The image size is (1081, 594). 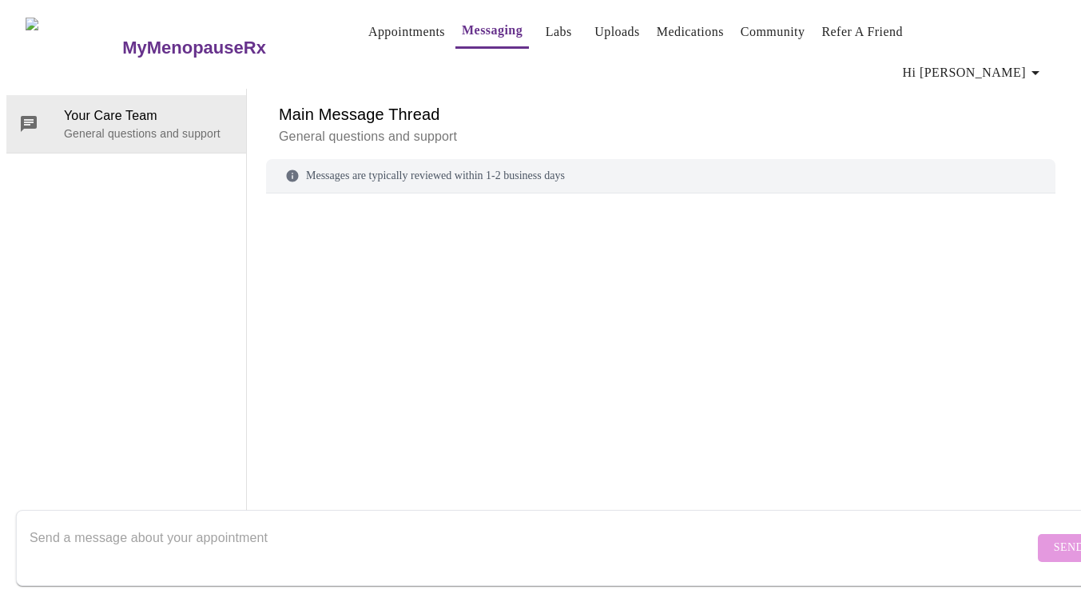 I want to click on a: Medications, so click(x=690, y=32).